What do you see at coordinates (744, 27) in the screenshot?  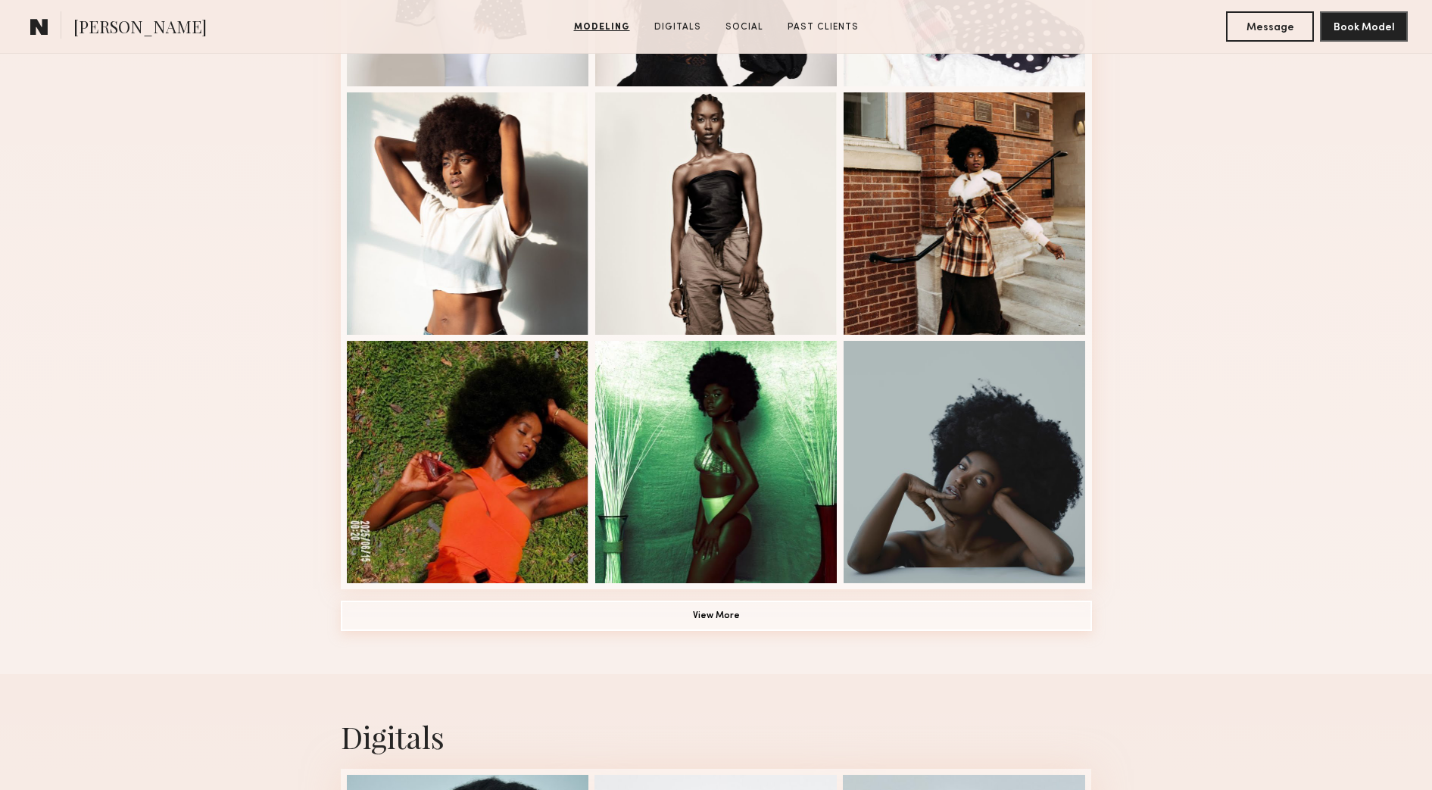 I see `a: Social` at bounding box center [744, 27].